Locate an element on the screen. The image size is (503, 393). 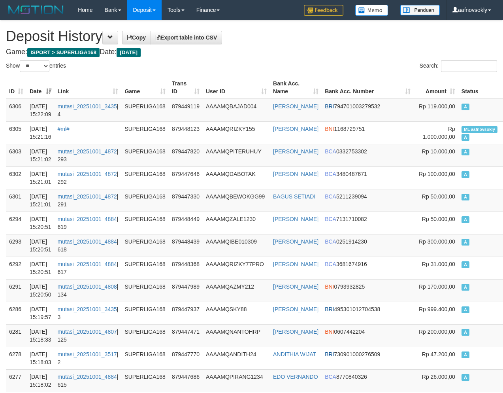
td: 6302 is located at coordinates (16, 177).